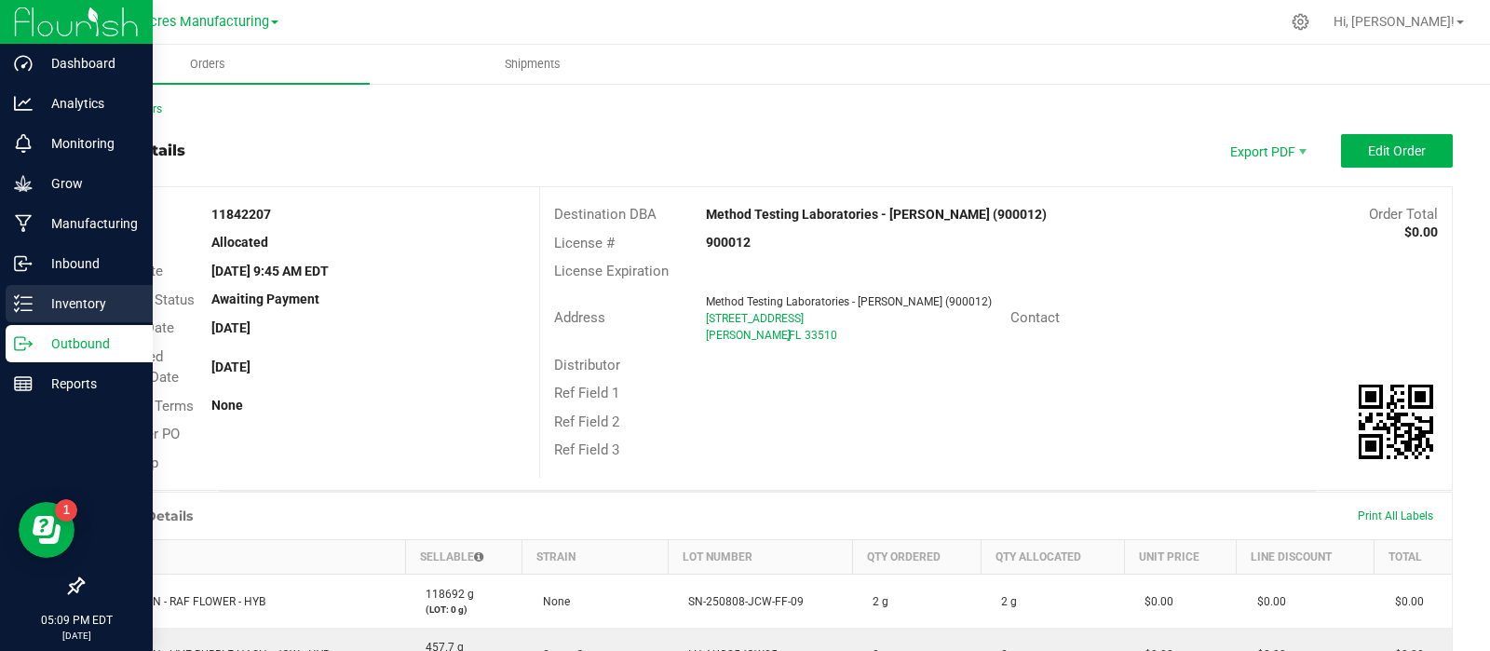 This screenshot has height=651, width=1490. Describe the element at coordinates (239, 242) in the screenshot. I see `strong: Allocated` at that location.